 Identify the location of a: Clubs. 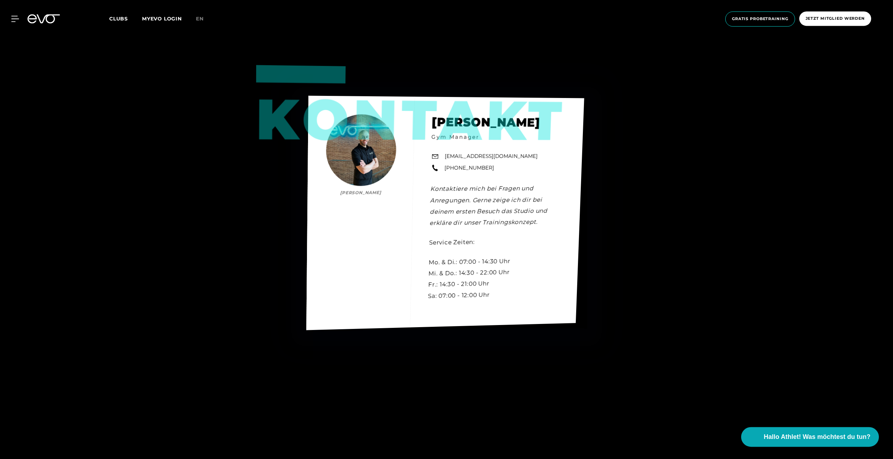
(125, 18).